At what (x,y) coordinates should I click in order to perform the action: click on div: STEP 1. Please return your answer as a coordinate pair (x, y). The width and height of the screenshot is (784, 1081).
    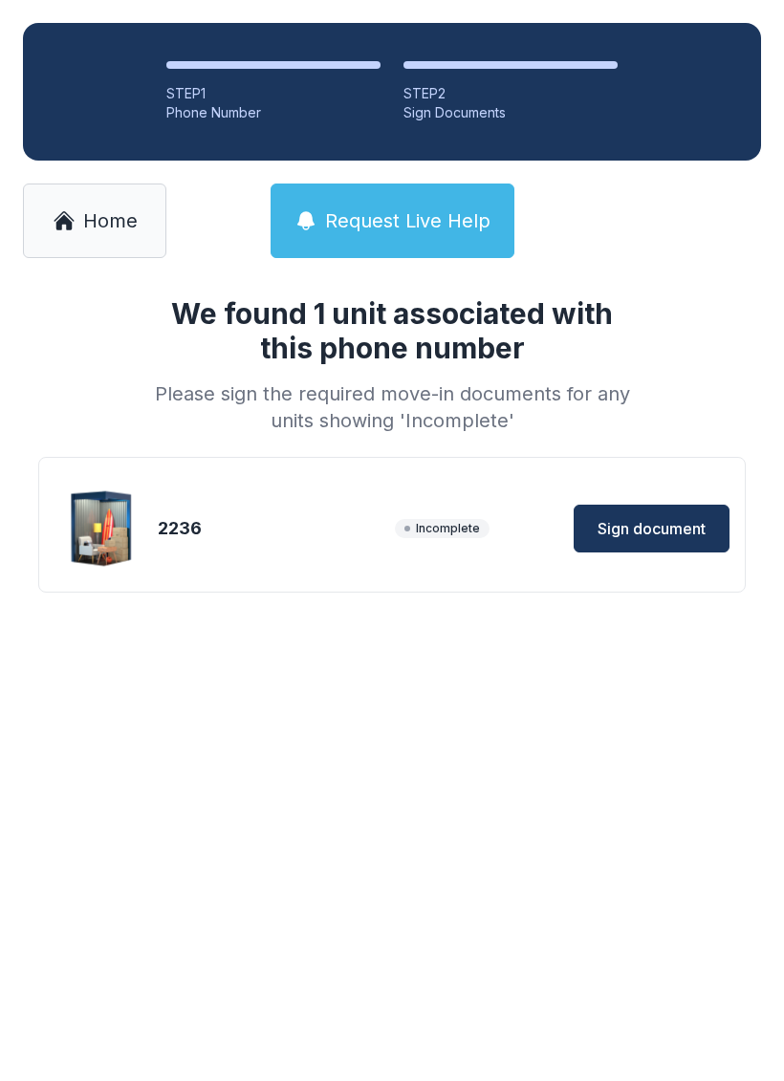
    Looking at the image, I should click on (273, 94).